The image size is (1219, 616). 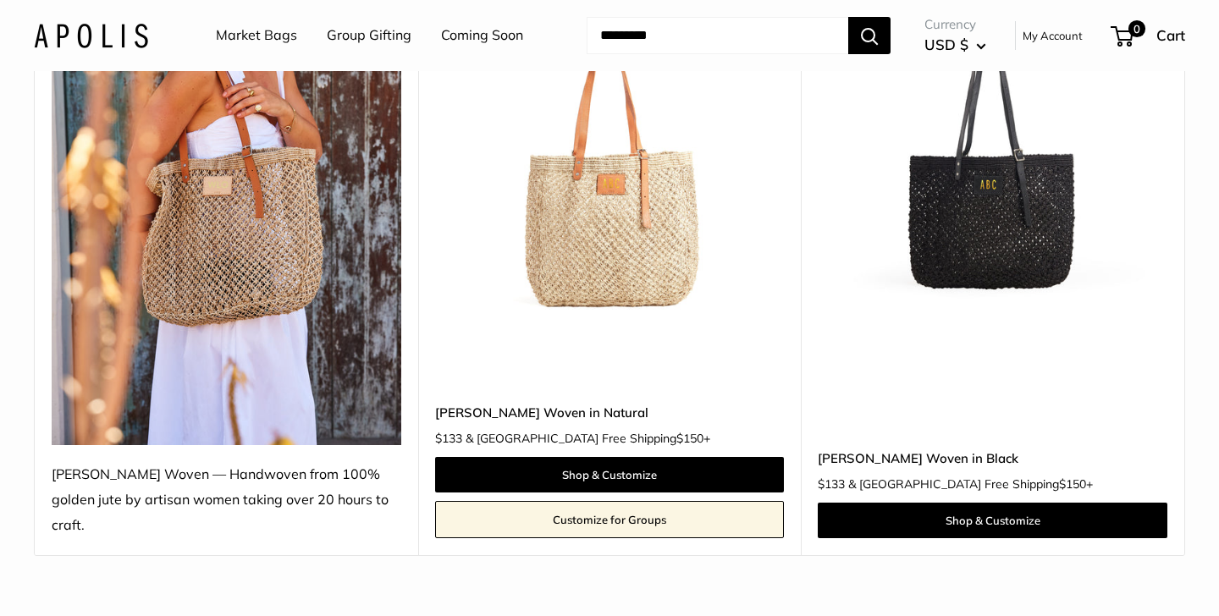 What do you see at coordinates (1052, 36) in the screenshot?
I see `a: My Account` at bounding box center [1052, 36].